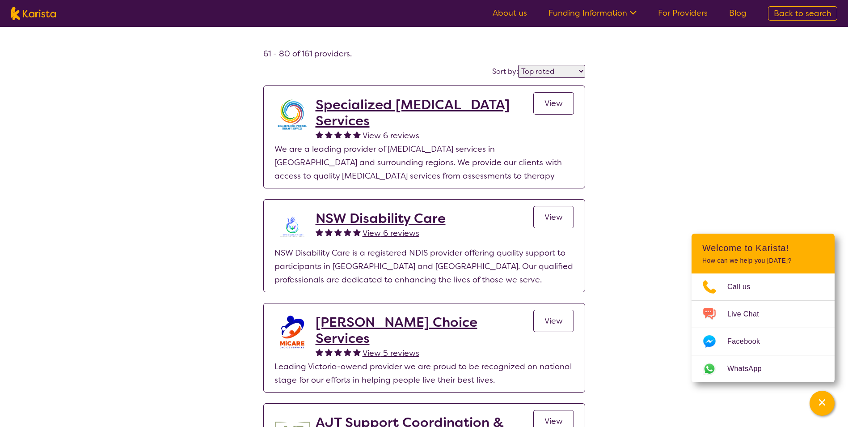 The image size is (848, 427). What do you see at coordinates (683, 13) in the screenshot?
I see `a: For Providers` at bounding box center [683, 13].